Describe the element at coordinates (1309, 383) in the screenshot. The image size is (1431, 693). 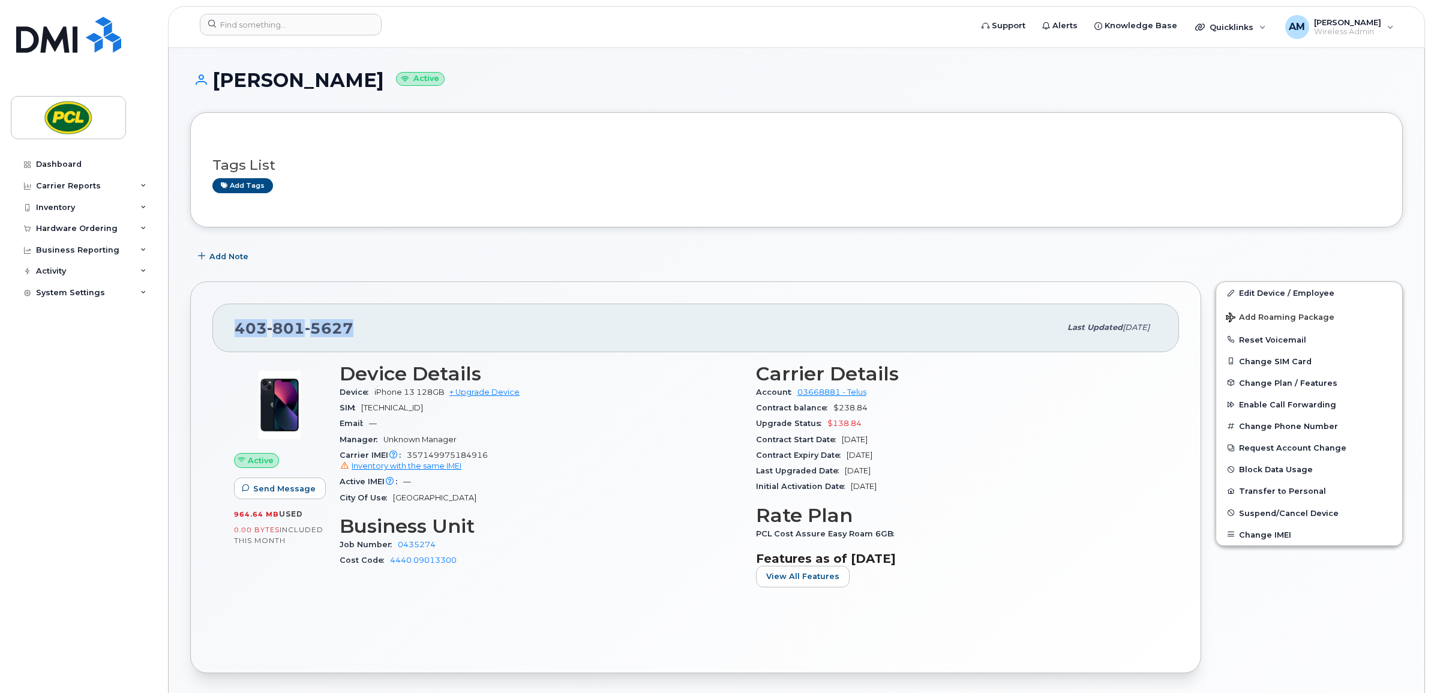
I see `button: Change Plan / Features` at that location.